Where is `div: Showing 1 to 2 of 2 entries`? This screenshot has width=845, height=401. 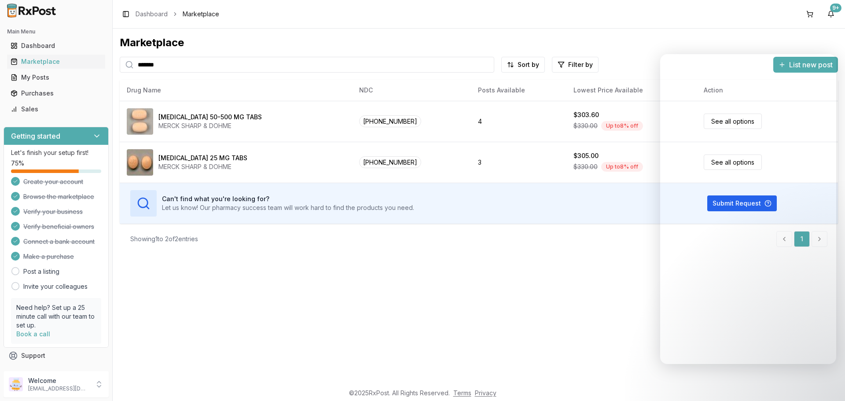
div: Showing 1 to 2 of 2 entries is located at coordinates (164, 239).